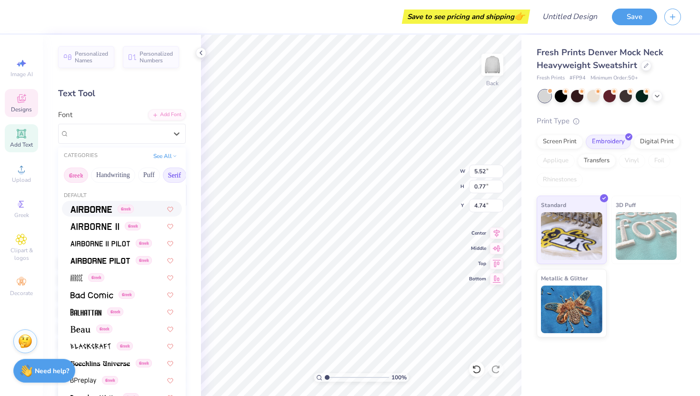 The image size is (700, 396). Describe the element at coordinates (657, 142) in the screenshot. I see `div: Digital Print` at that location.